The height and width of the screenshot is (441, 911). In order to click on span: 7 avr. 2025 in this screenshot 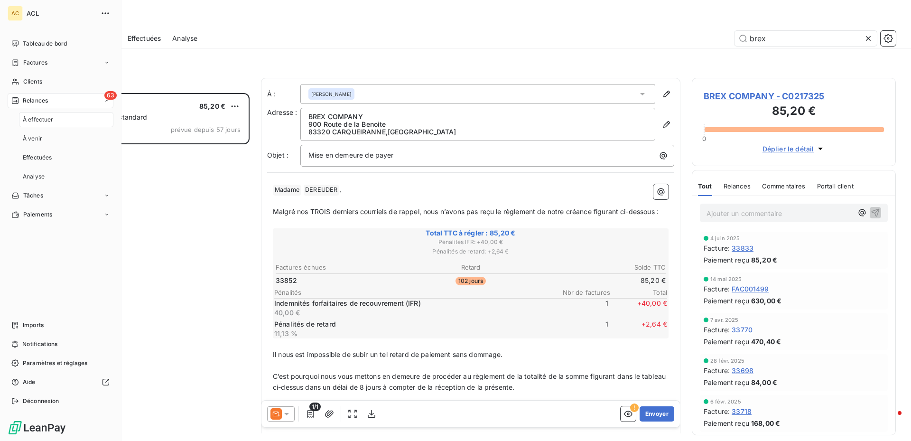, I will do `click(724, 320)`.